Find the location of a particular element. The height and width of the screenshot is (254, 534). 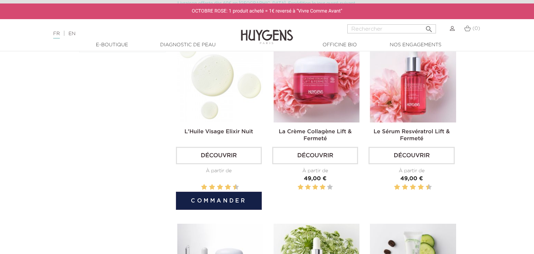

a: La Crème Collagène Lift & Fermeté is located at coordinates (315, 135).